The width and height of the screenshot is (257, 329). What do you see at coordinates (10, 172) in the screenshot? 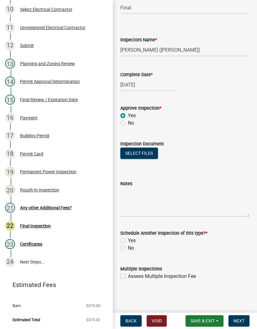
I see `div: 19` at bounding box center [10, 172].